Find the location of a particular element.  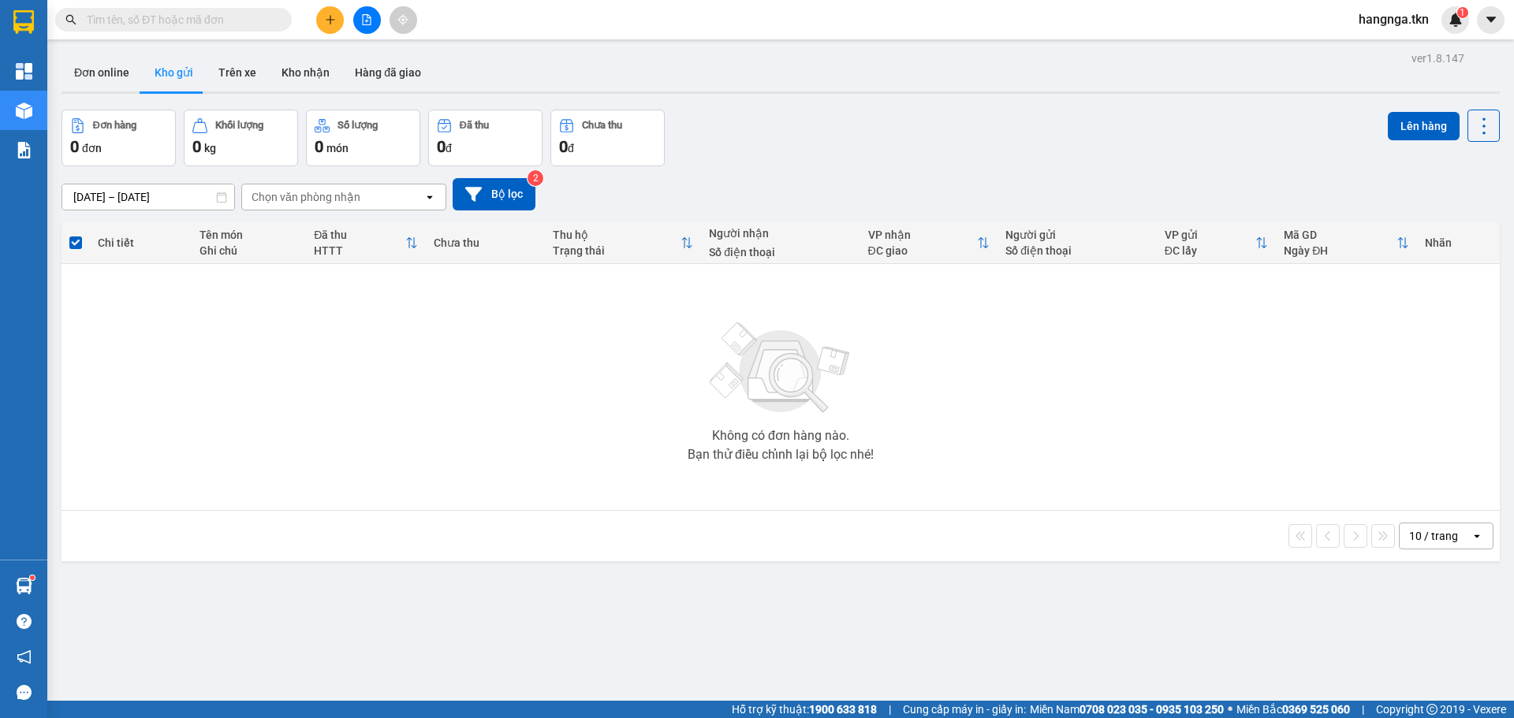

div: Nhãn is located at coordinates (1458, 243).